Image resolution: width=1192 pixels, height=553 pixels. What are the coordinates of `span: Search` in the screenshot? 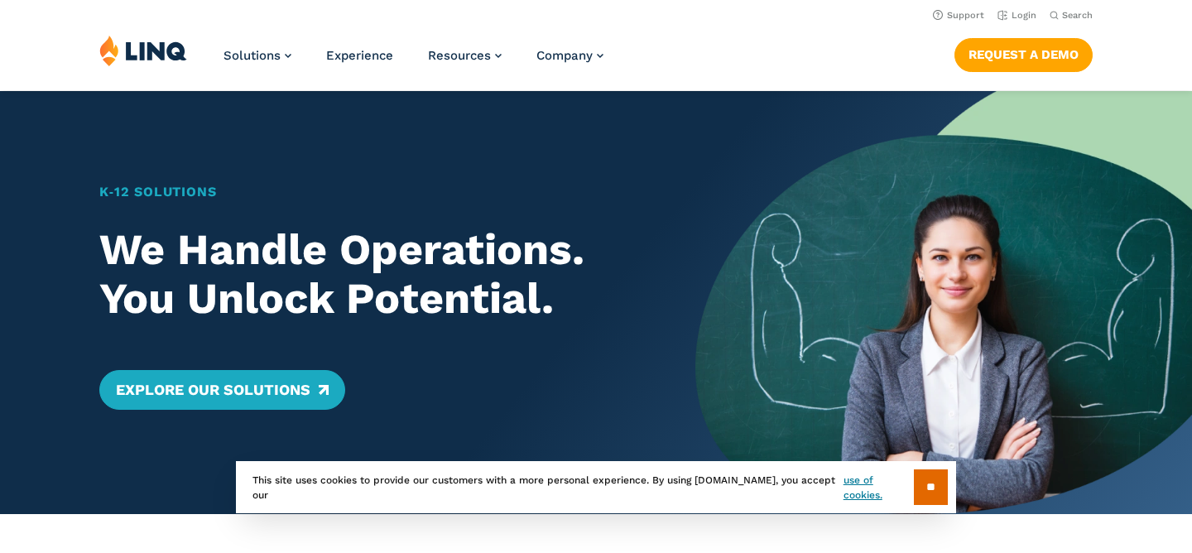 It's located at (1077, 15).